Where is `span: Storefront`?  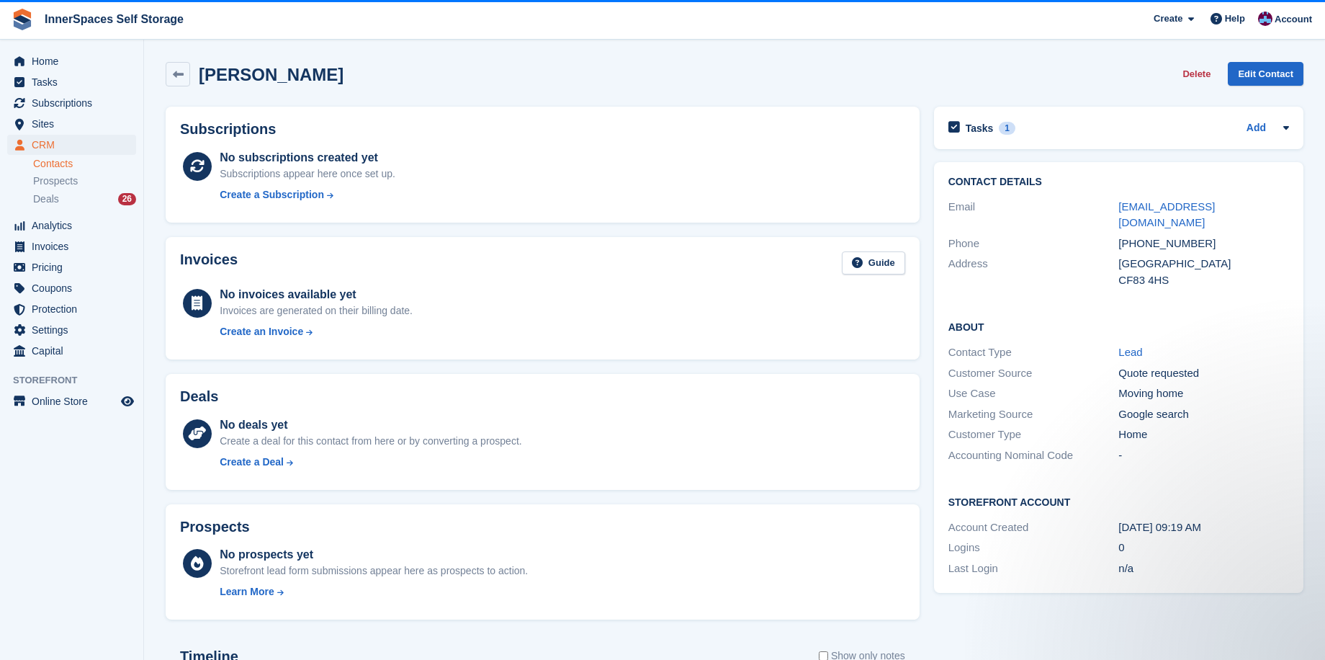
span: Storefront is located at coordinates (78, 380).